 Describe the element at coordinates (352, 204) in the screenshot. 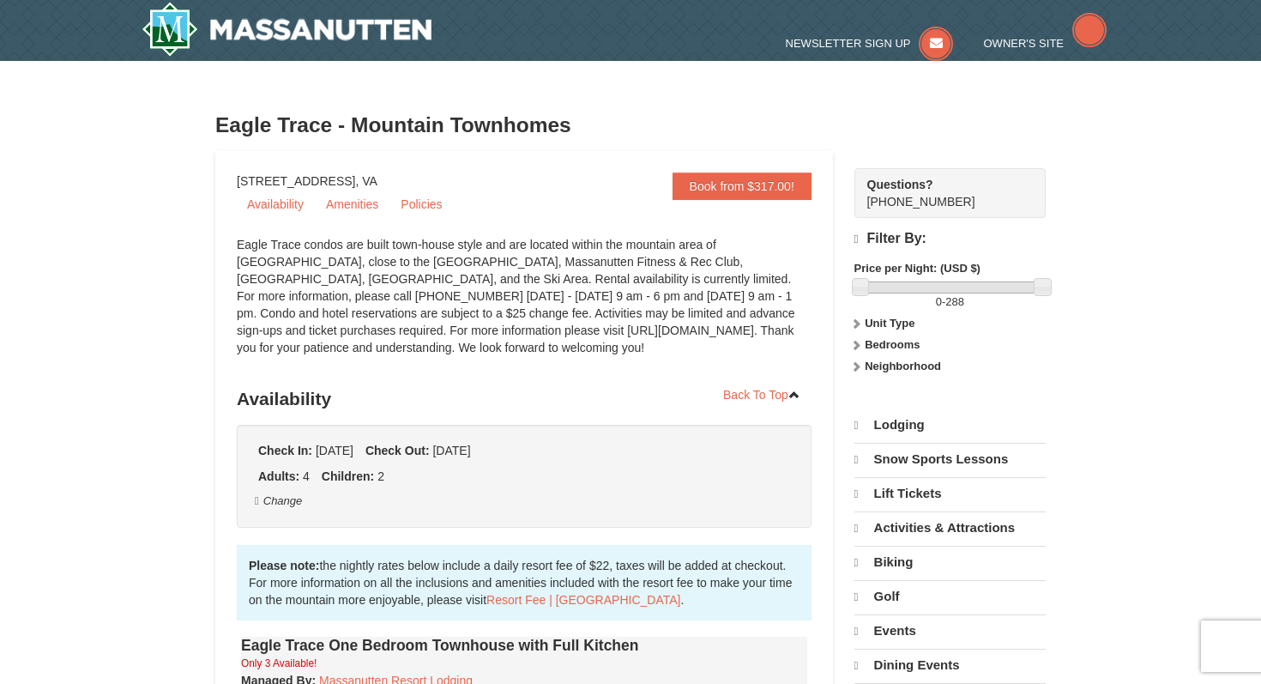

I see `a: Amenities` at that location.